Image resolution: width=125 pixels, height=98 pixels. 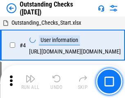 What do you see at coordinates (114, 8) in the screenshot?
I see `img: Settings menu` at bounding box center [114, 8].